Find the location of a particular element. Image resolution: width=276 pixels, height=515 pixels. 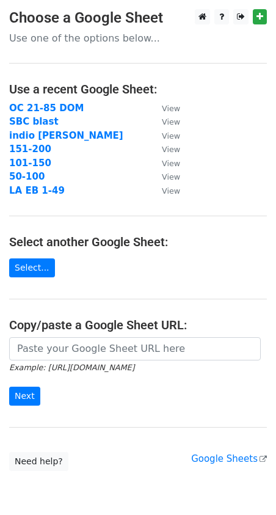

strong: OC 21-85 DOM is located at coordinates (46, 108).